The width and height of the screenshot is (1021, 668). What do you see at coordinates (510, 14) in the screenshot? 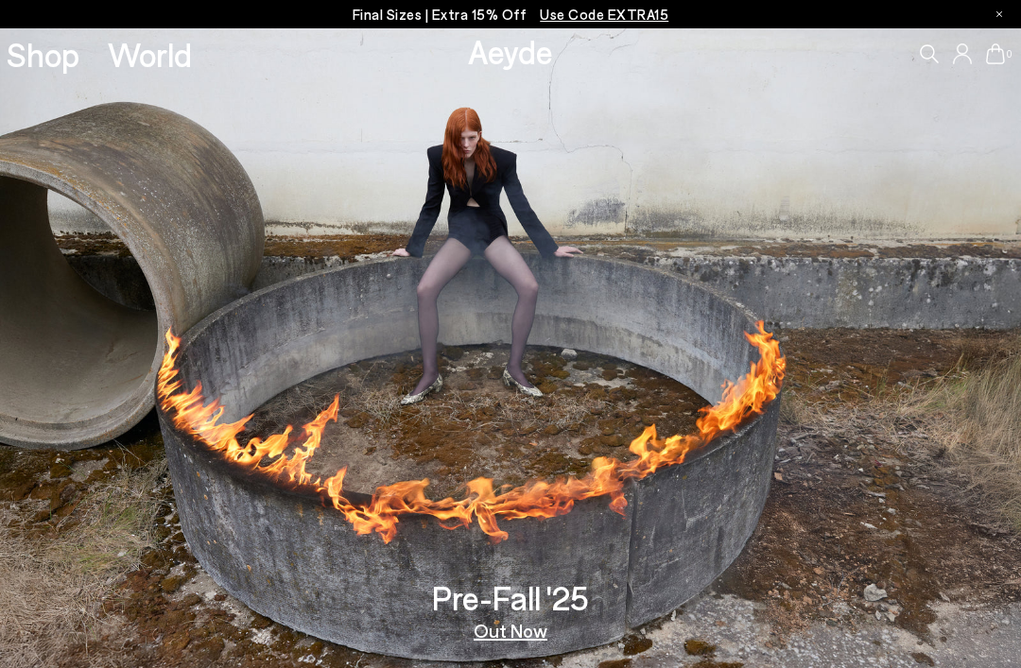
I see `p: Final Sizes | Extra 15% Off` at bounding box center [510, 14].